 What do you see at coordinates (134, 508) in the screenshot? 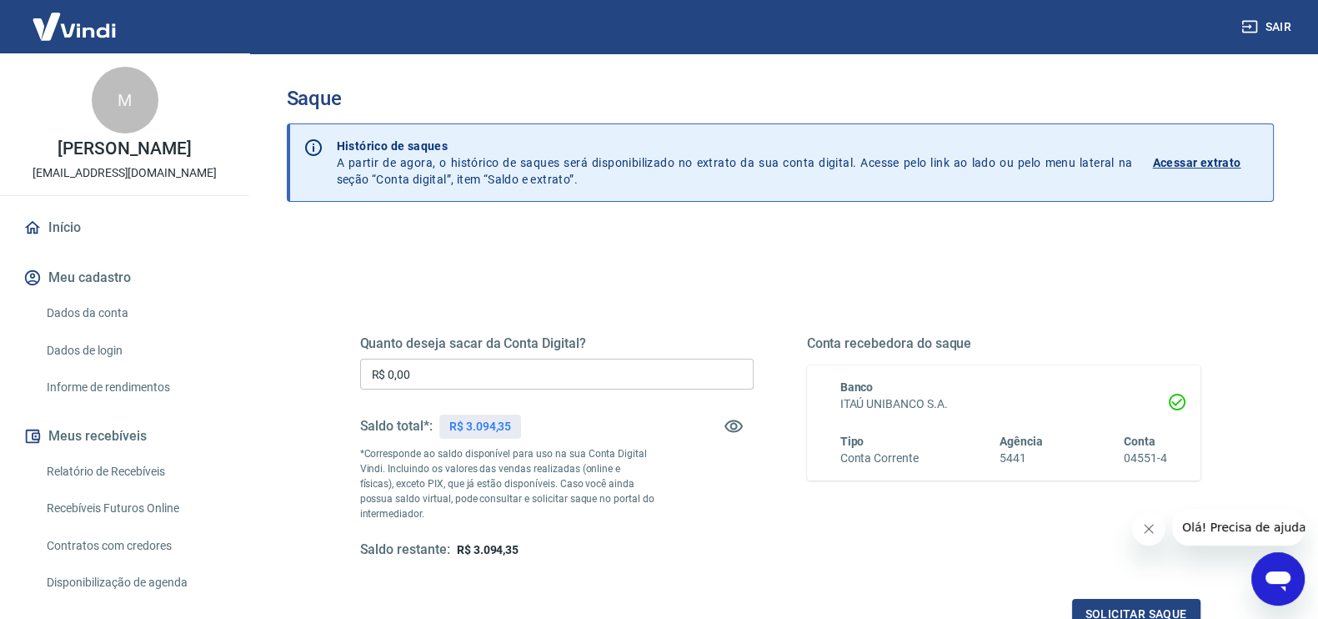
I see `a: Recebíveis Futuros Online` at bounding box center [134, 508].